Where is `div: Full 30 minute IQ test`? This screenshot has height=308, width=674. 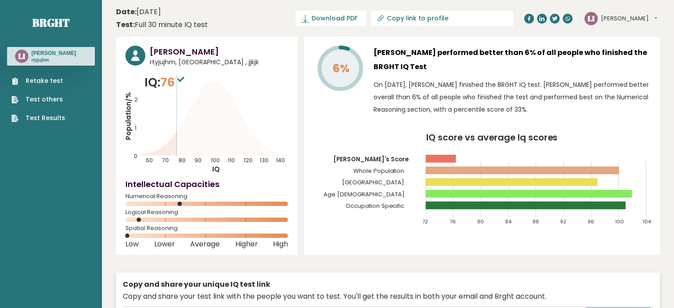
div: Full 30 minute IQ test is located at coordinates (162, 25).